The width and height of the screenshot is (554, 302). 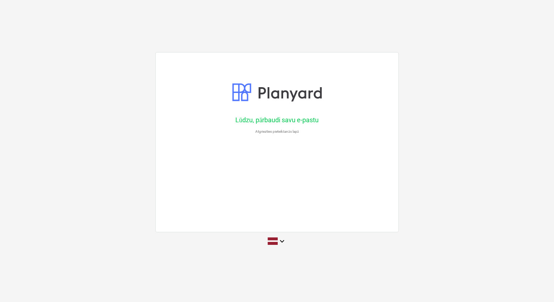 What do you see at coordinates (282, 241) in the screenshot?
I see `i: keyboard_arrow_down` at bounding box center [282, 241].